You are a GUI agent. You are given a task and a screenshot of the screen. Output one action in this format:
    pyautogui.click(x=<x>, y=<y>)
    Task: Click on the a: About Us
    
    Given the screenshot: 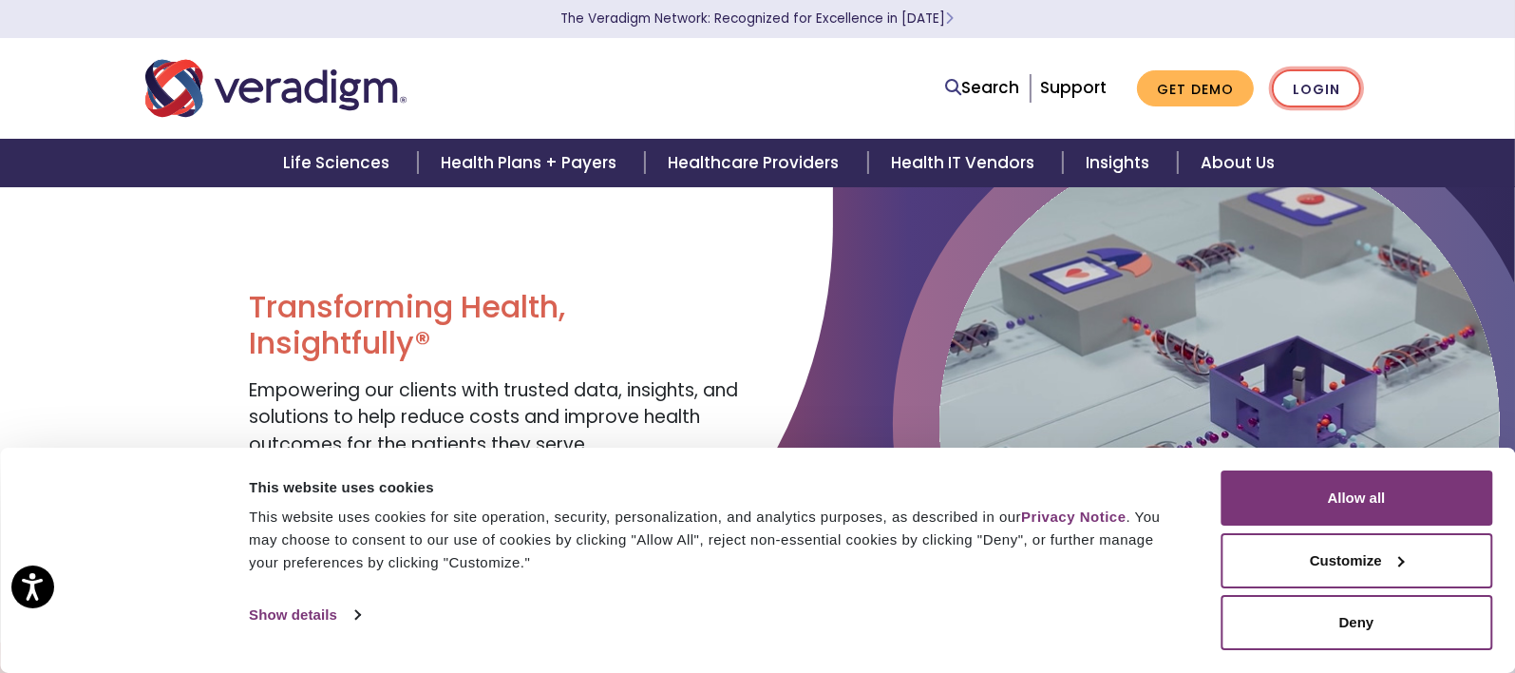 What is the action you would take?
    pyautogui.click(x=1238, y=162)
    